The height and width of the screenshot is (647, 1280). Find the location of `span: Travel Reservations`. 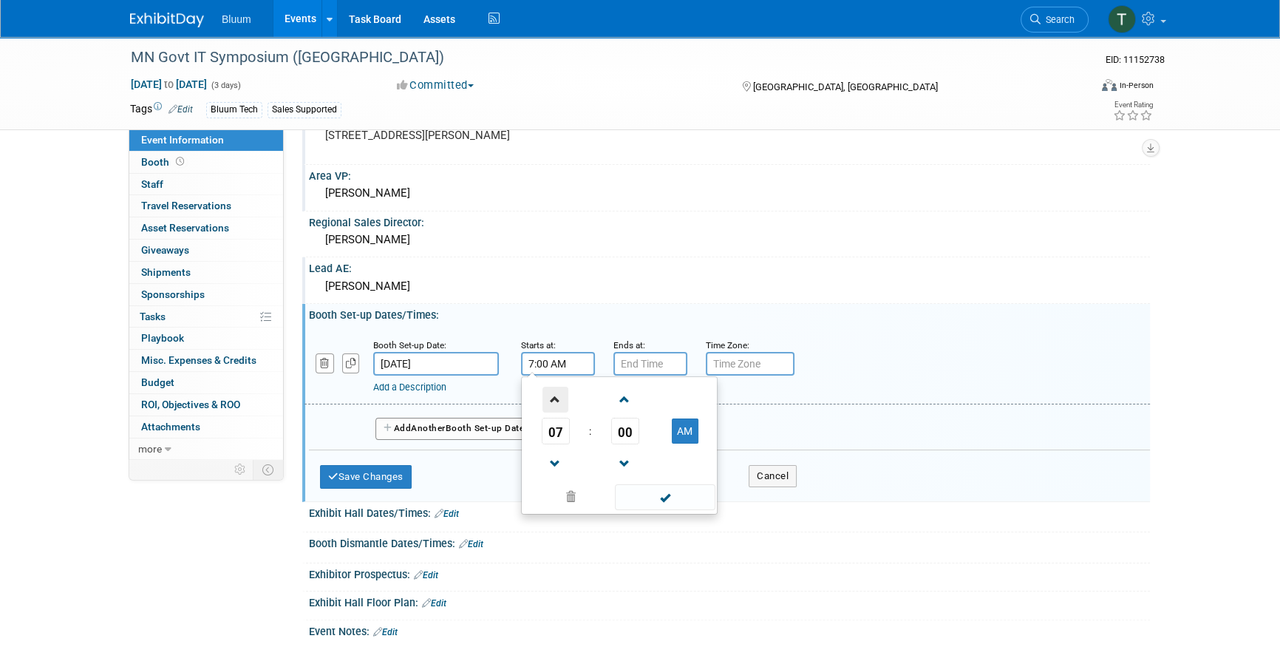

span: Travel Reservations is located at coordinates (186, 205).